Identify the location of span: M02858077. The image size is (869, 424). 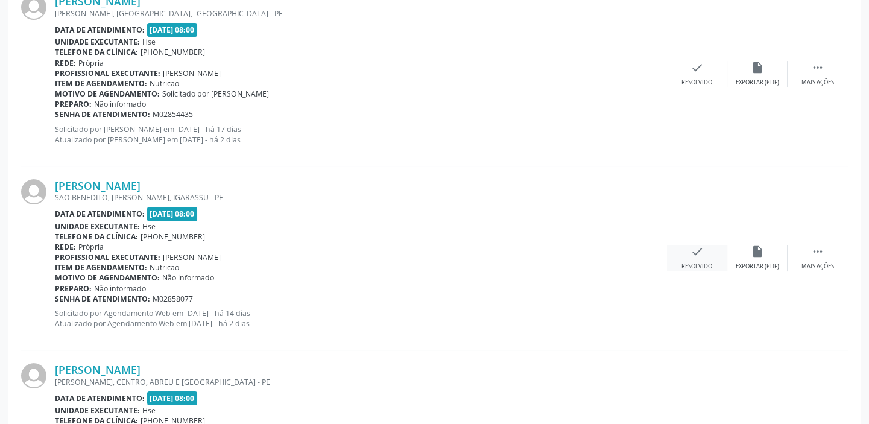
(172, 298).